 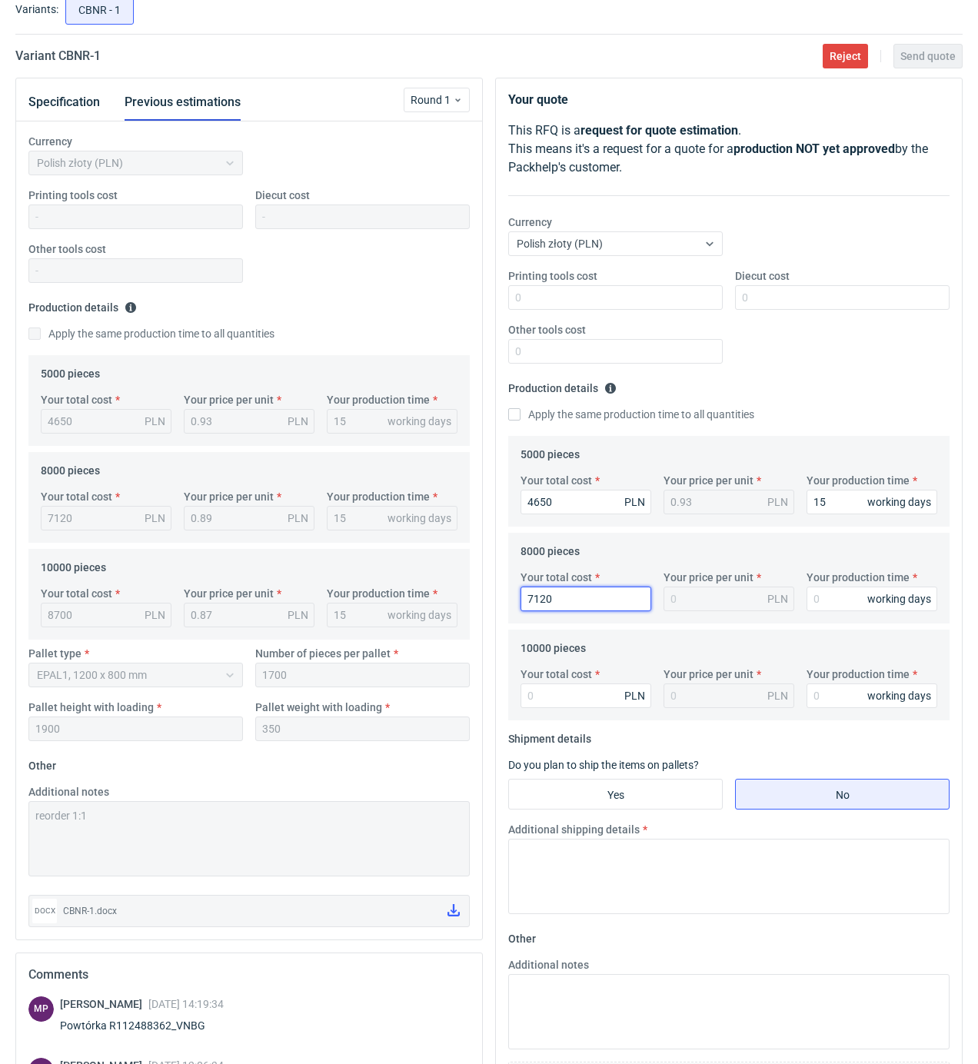 I want to click on h2: Comments, so click(x=249, y=974).